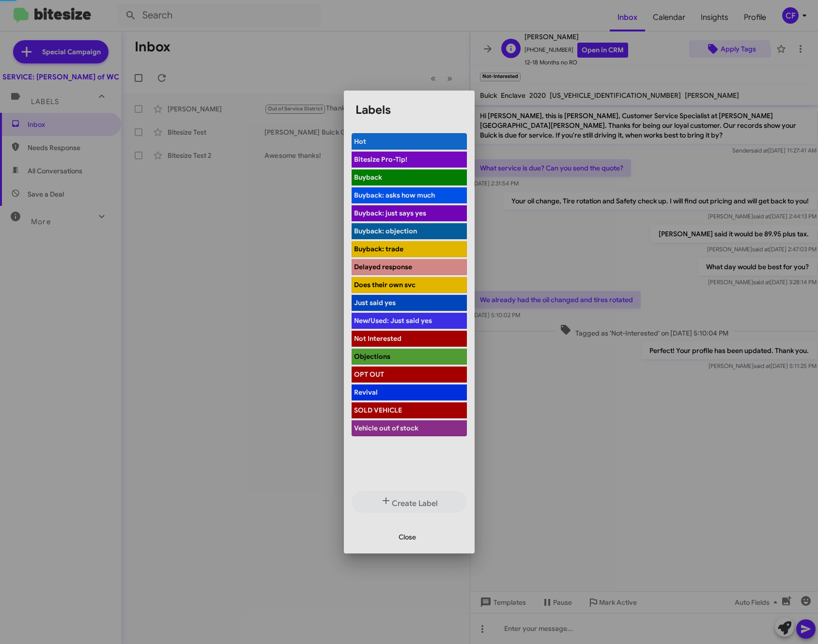 This screenshot has height=644, width=818. Describe the element at coordinates (407, 537) in the screenshot. I see `button: Close` at that location.